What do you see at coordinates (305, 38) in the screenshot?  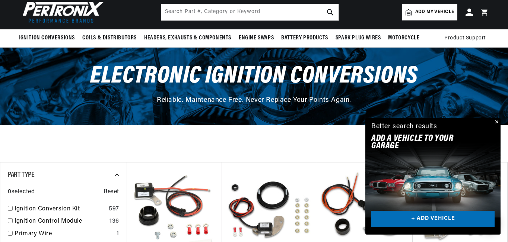 I see `summary: Battery Products` at bounding box center [305, 38].